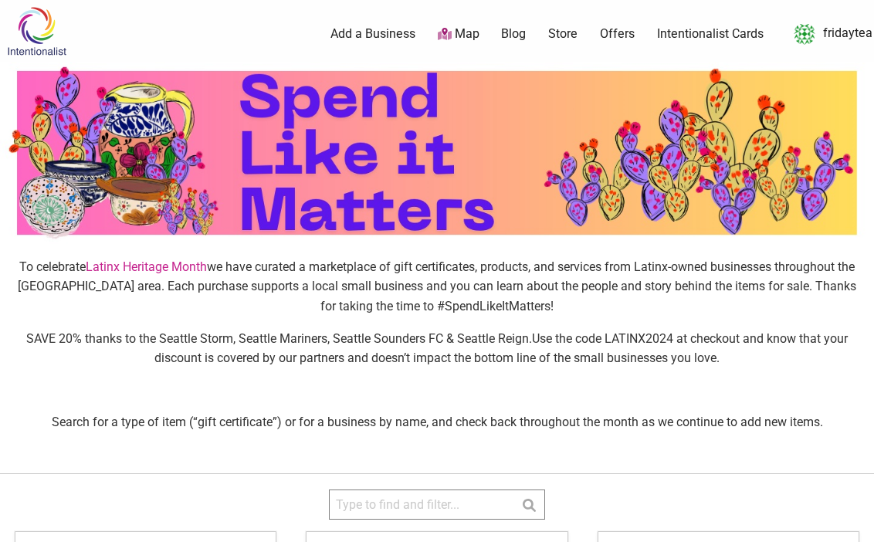  I want to click on p: Search for a type of item (“gift certificate”) or for a business by name, and check back througho..., so click(437, 422).